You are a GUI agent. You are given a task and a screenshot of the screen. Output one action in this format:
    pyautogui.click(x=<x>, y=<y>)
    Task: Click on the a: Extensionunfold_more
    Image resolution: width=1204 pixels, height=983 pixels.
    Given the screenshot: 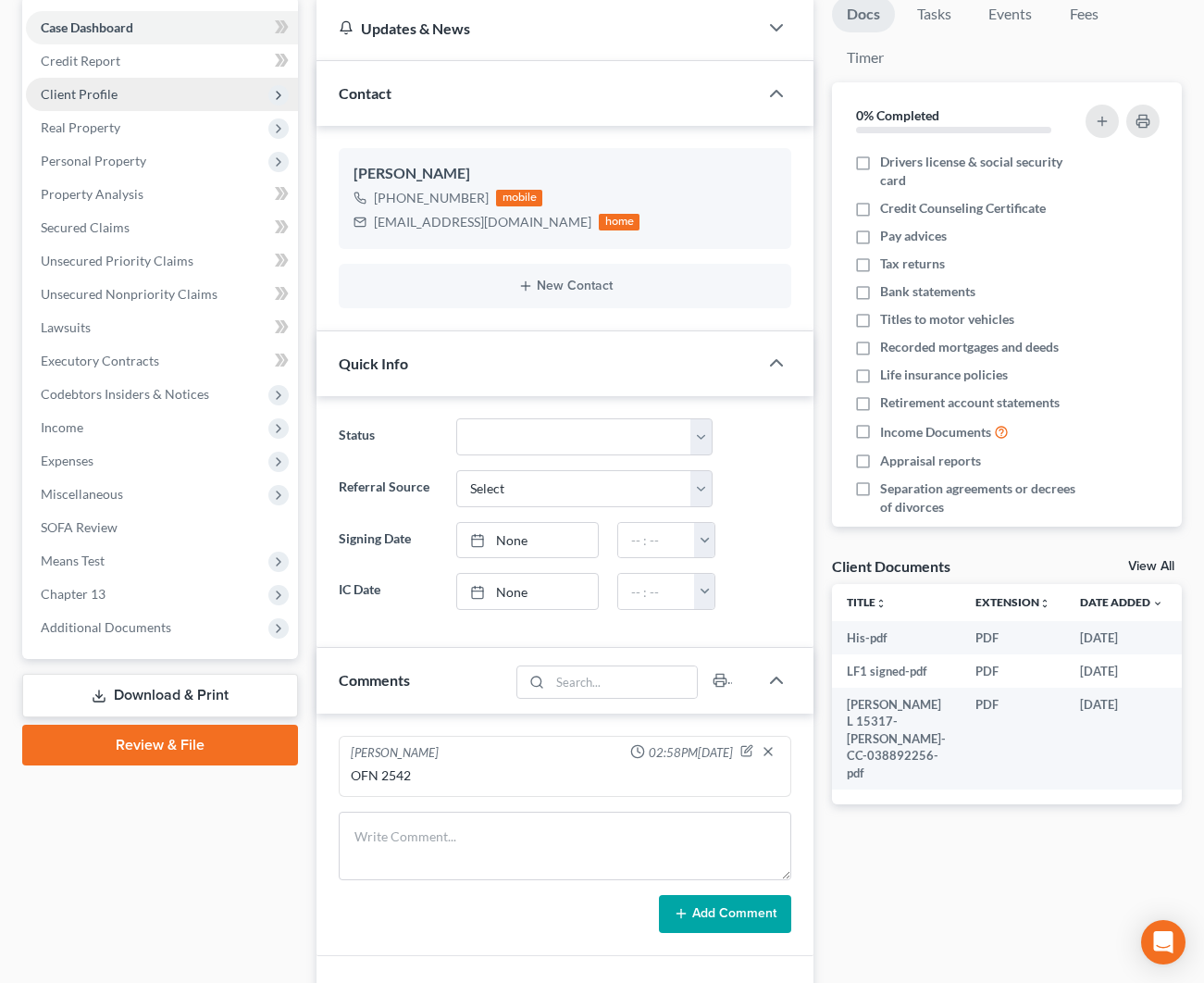 What is the action you would take?
    pyautogui.click(x=1013, y=601)
    